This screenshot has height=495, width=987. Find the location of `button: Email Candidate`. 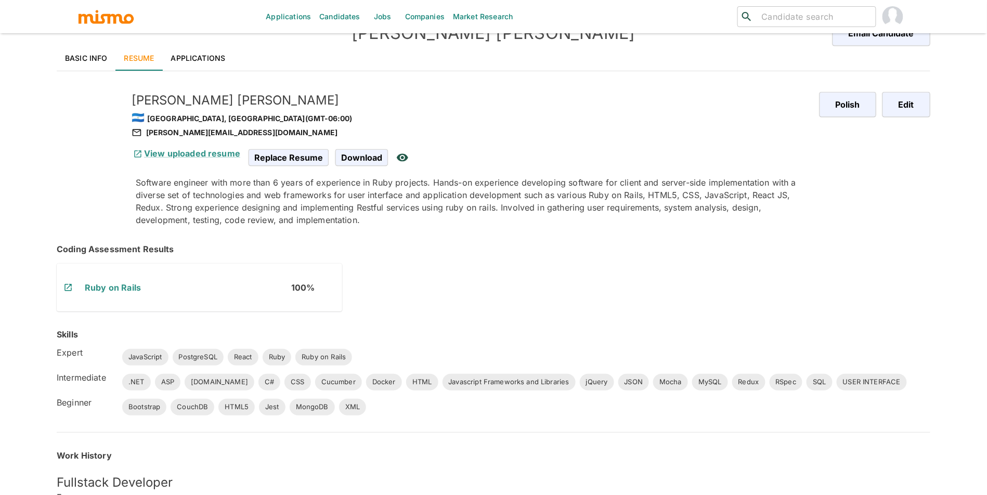

button: Email Candidate is located at coordinates (882, 33).